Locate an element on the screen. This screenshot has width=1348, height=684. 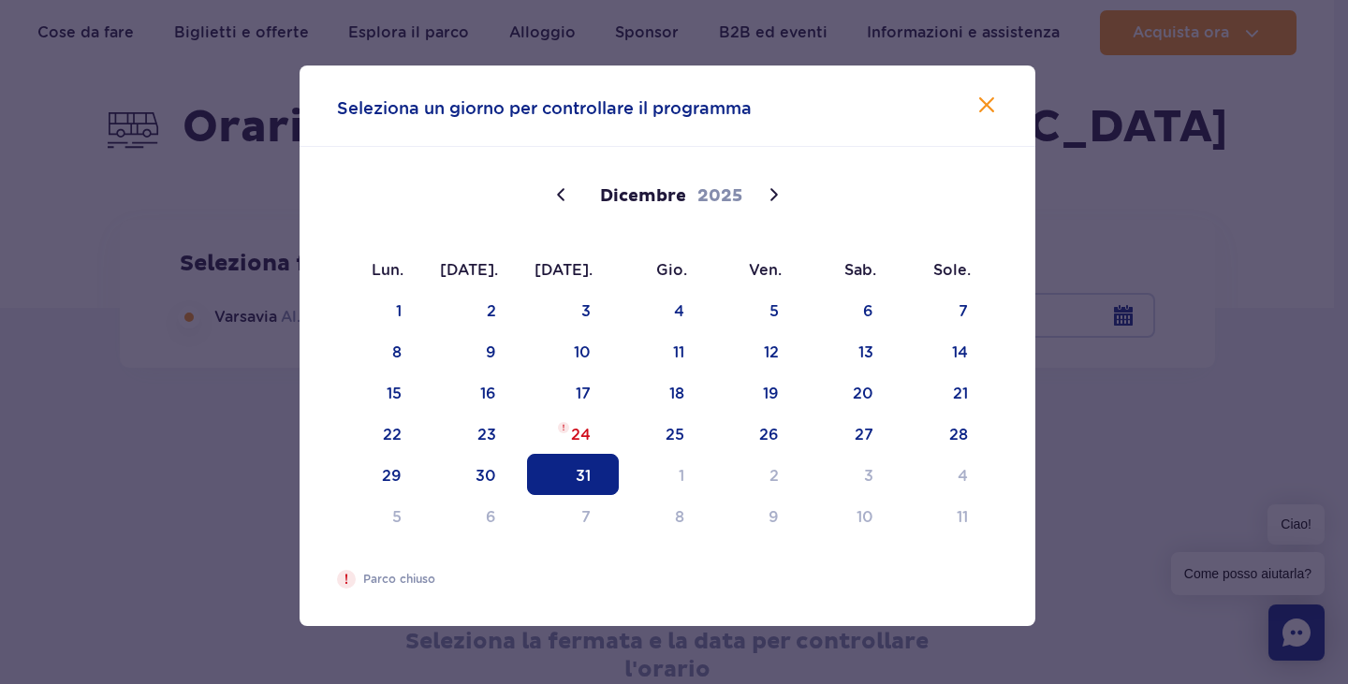
span: 27 dicembre 2025 is located at coordinates (856, 433).